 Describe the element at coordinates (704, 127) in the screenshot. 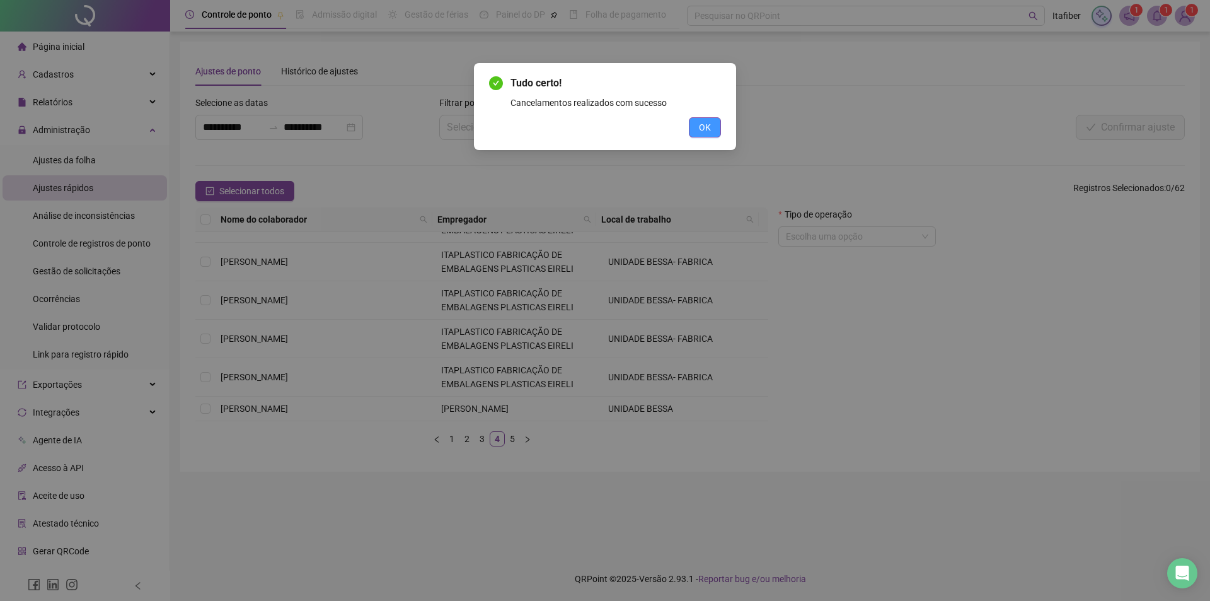

I see `button: OK` at that location.